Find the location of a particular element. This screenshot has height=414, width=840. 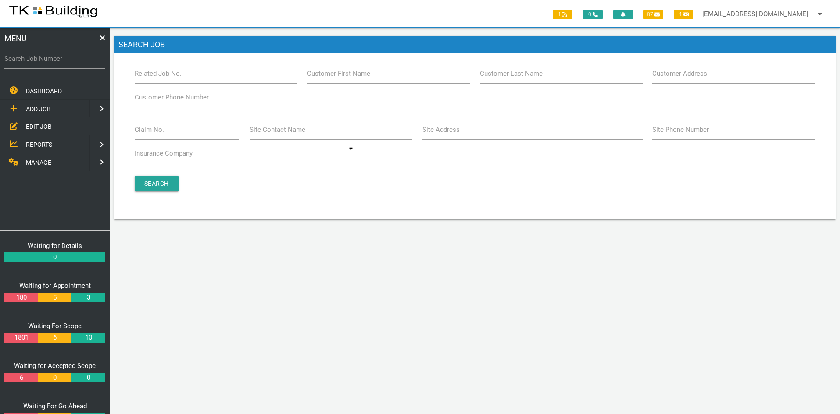

input: Search is located at coordinates (157, 184).